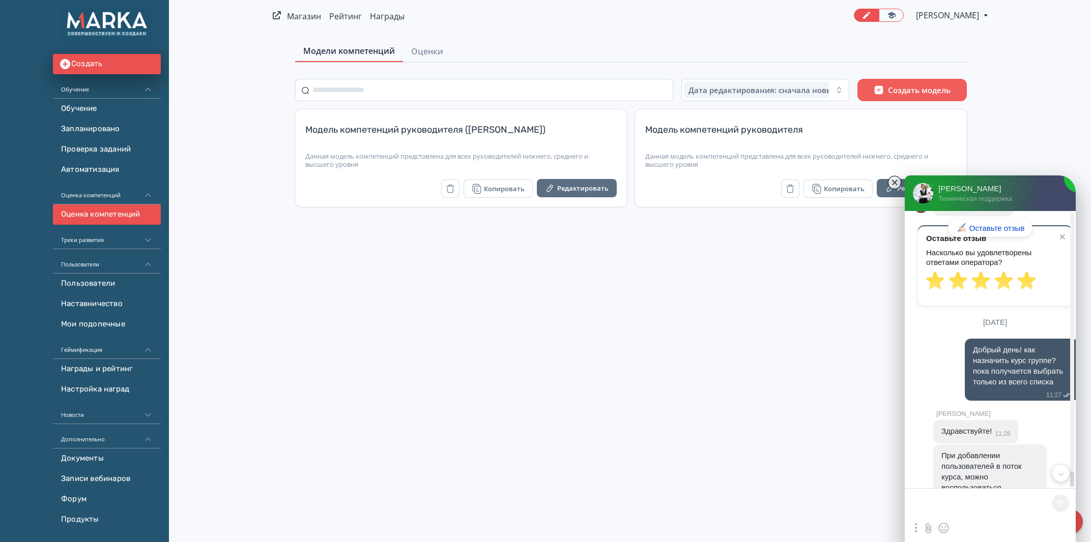  I want to click on a: Форум, so click(107, 500).